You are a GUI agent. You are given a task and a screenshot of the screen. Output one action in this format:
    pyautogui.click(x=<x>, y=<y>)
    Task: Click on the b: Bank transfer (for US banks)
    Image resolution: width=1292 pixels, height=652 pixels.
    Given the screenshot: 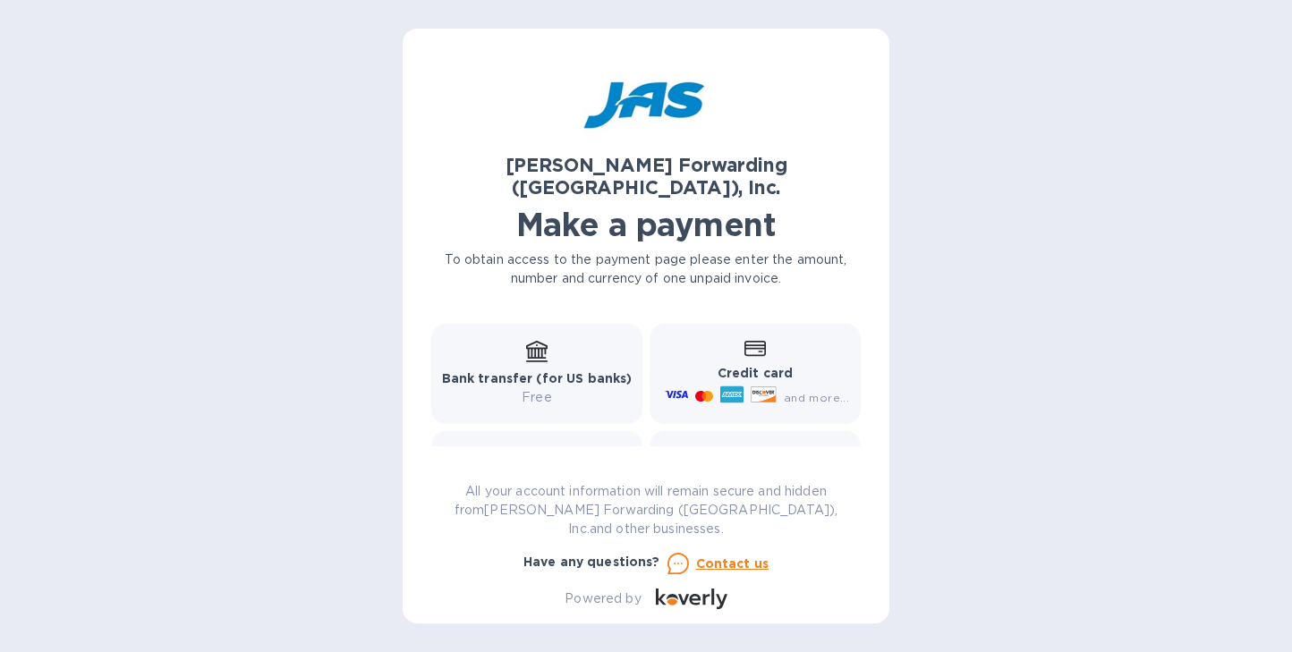 What is the action you would take?
    pyautogui.click(x=537, y=379)
    